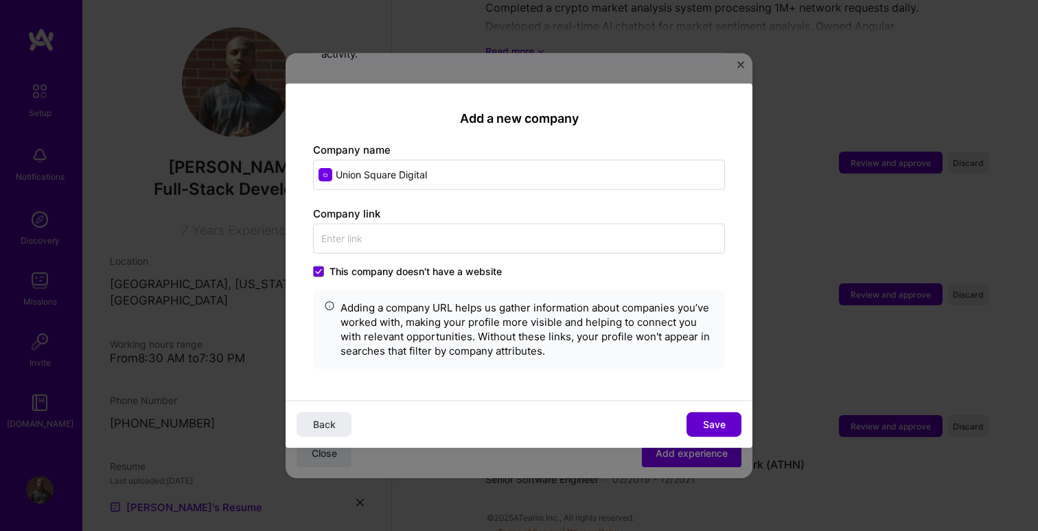  Describe the element at coordinates (519, 174) in the screenshot. I see `input: Enter name` at that location.